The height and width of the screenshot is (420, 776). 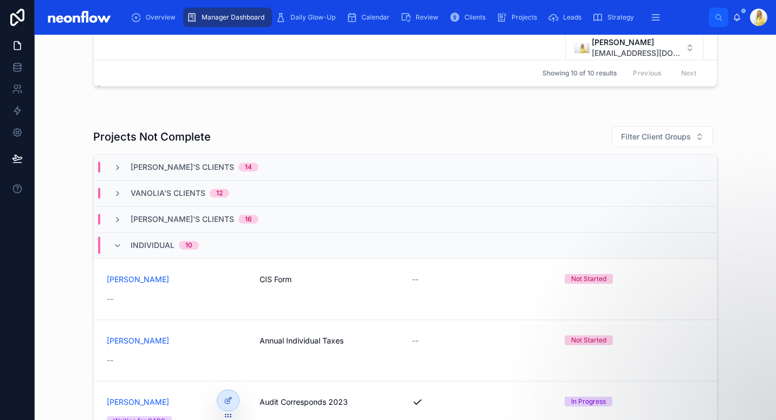 What do you see at coordinates (656, 137) in the screenshot?
I see `span: Filter Client Groups` at bounding box center [656, 137].